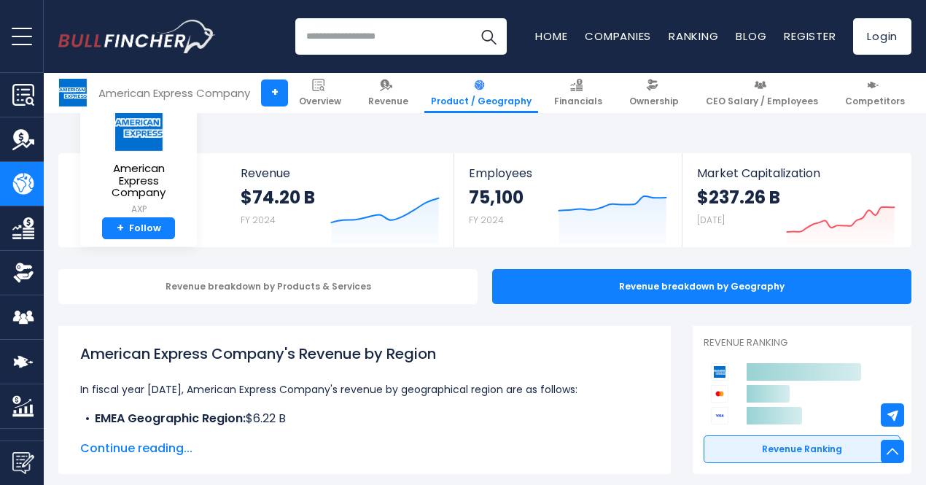 The image size is (926, 485). Describe the element at coordinates (365, 449) in the screenshot. I see `span: Continue reading...` at that location.